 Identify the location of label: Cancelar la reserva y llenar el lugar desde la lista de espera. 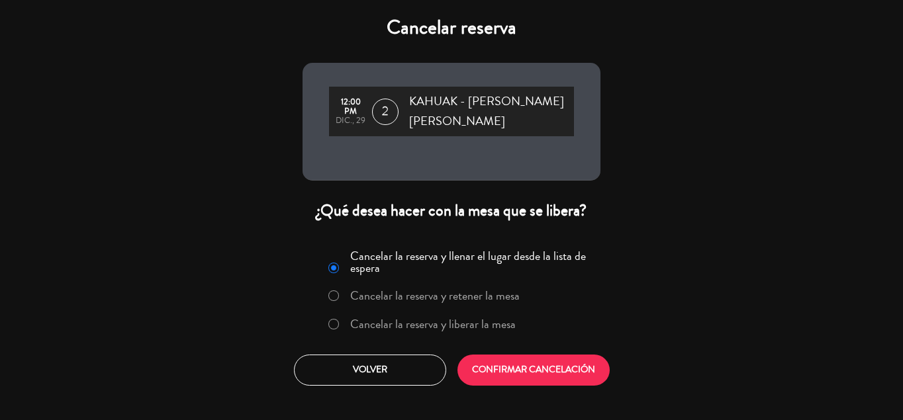
(471, 262).